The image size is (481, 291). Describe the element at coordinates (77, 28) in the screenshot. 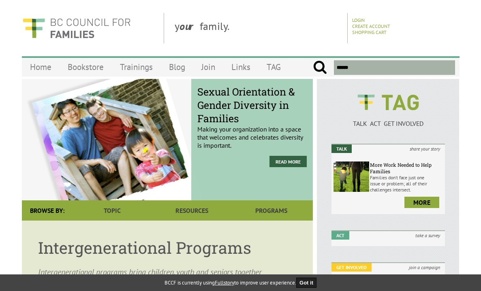

I see `img: BC Council for FAMILIES` at that location.